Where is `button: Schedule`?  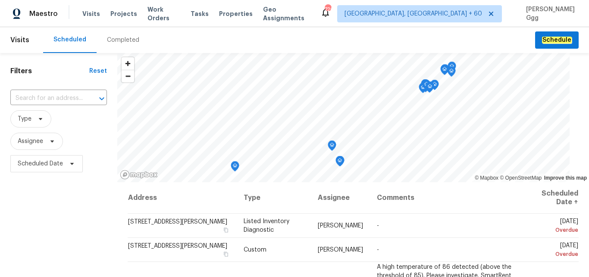 button: Schedule is located at coordinates (557, 40).